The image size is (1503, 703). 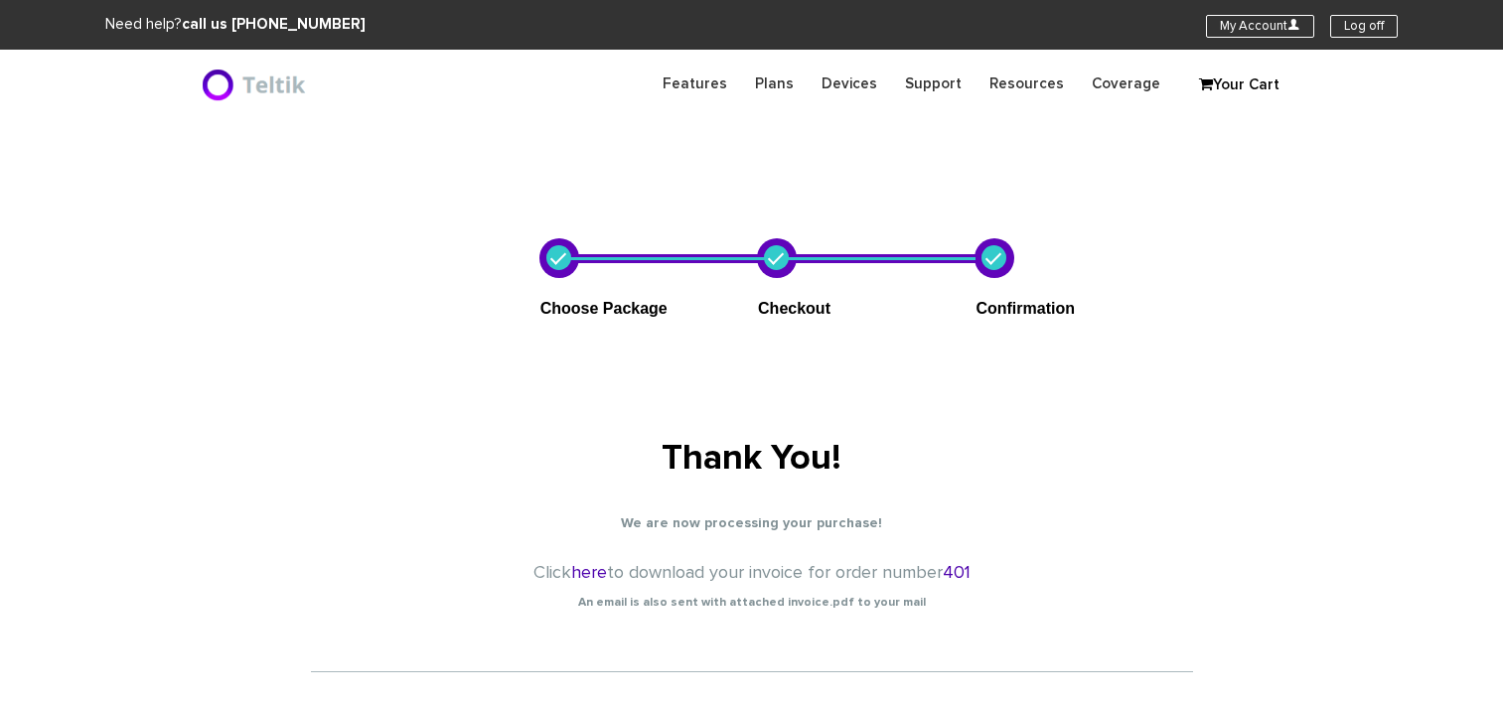 What do you see at coordinates (933, 83) in the screenshot?
I see `a: Support` at bounding box center [933, 83].